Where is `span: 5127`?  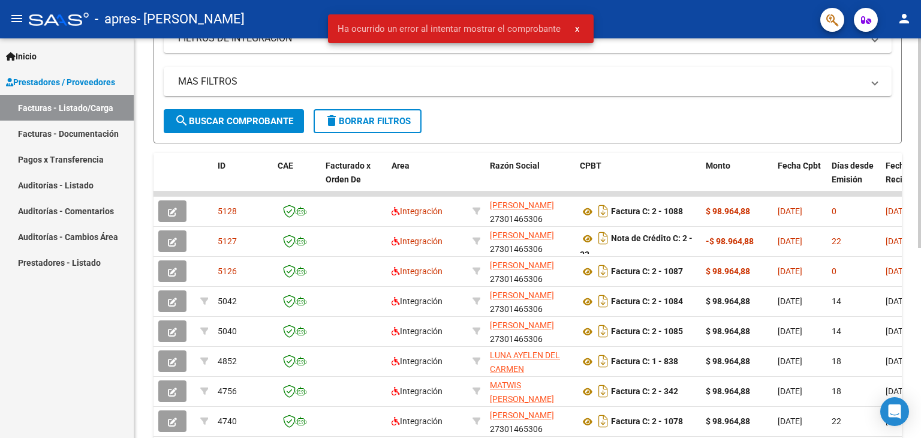
span: 5127 is located at coordinates (227, 241).